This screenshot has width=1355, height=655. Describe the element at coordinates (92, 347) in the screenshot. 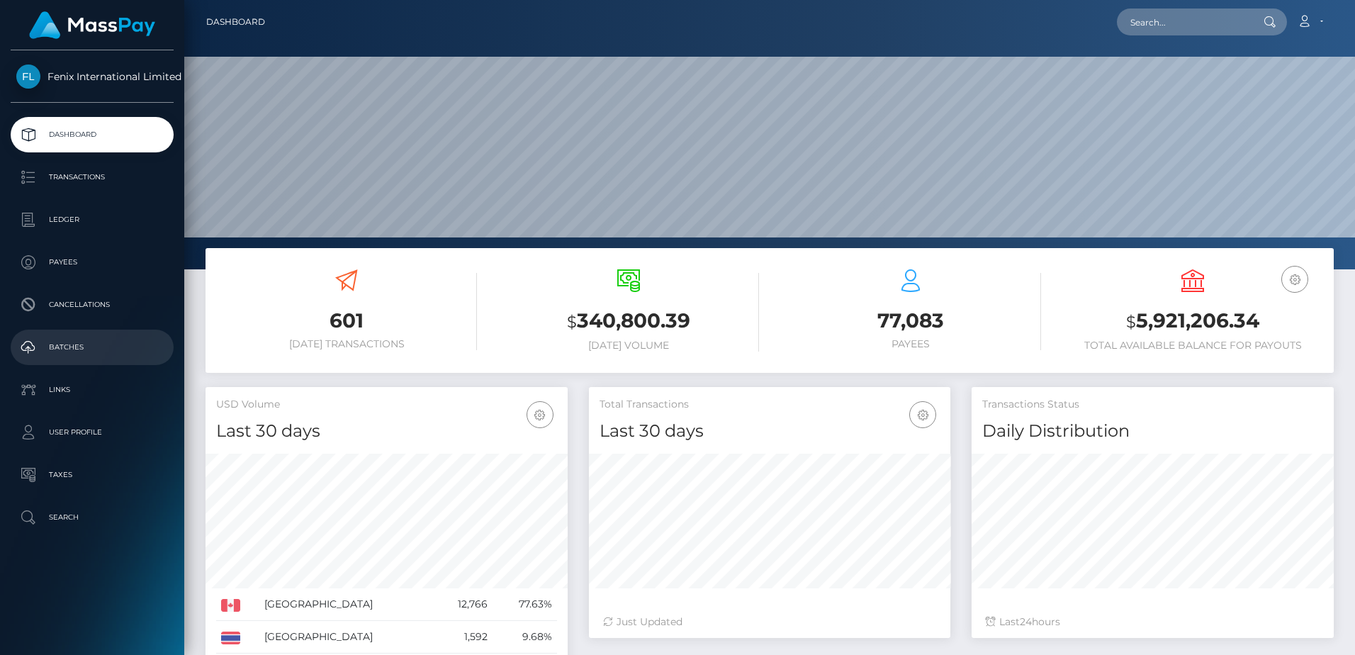

I see `a: Batches` at that location.